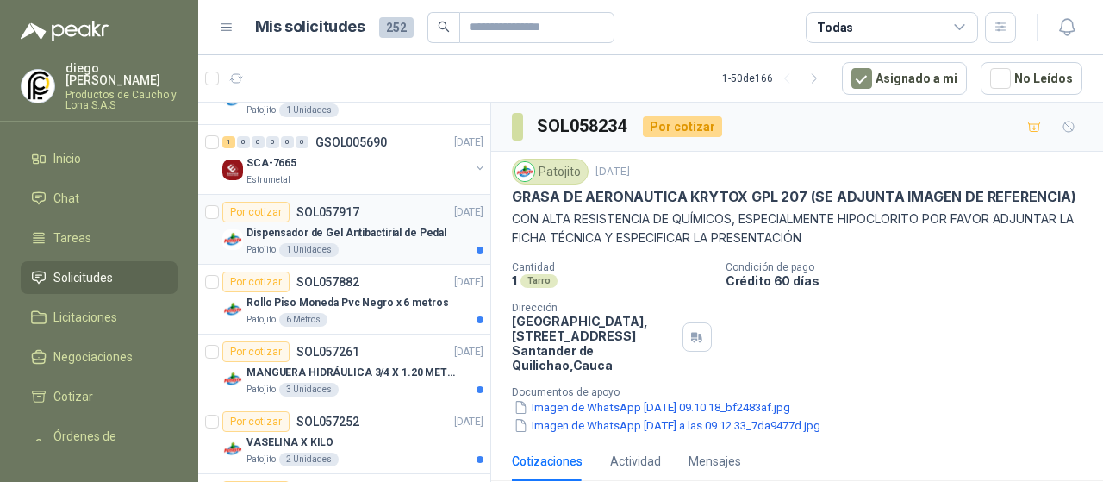  What do you see at coordinates (99, 317) in the screenshot?
I see `a: Licitaciones` at bounding box center [99, 317].